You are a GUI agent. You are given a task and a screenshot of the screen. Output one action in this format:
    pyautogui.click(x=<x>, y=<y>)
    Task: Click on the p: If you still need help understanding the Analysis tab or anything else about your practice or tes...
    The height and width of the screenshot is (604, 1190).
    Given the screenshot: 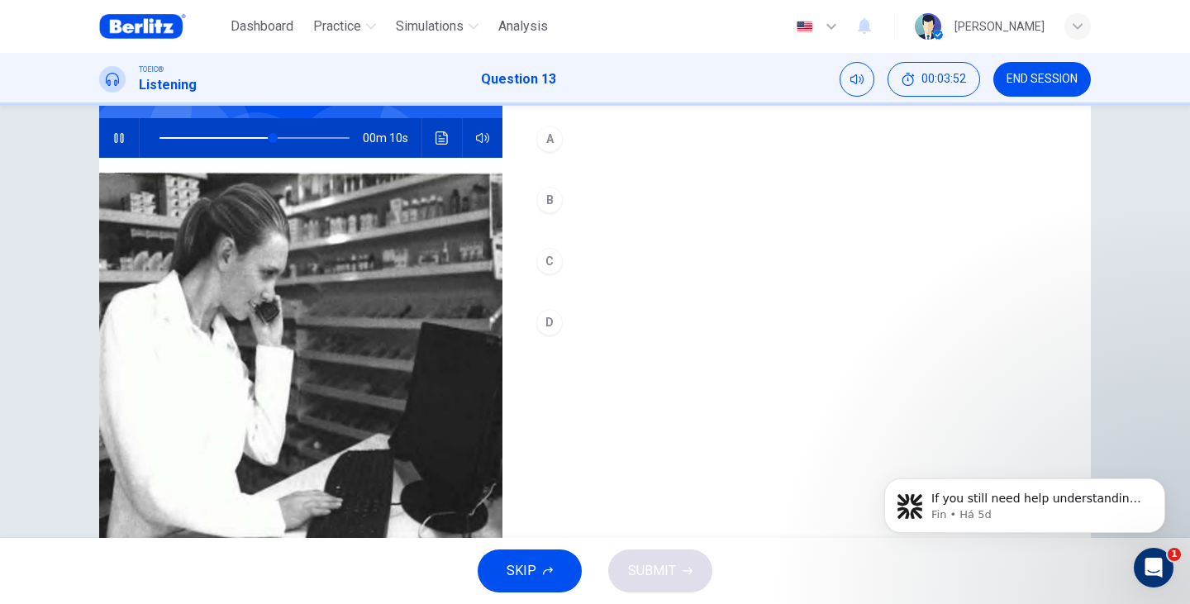 What is the action you would take?
    pyautogui.click(x=179, y=55)
    